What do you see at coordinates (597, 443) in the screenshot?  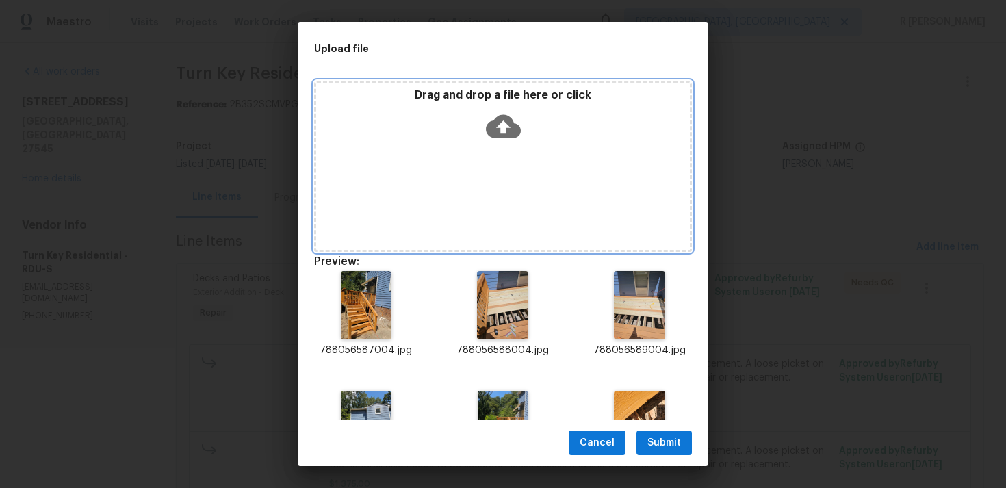 I see `button: Cancel` at bounding box center [597, 443].